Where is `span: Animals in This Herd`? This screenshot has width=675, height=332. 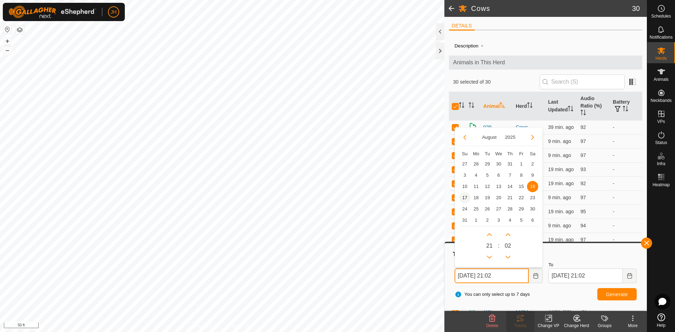 span: Animals in This Herd is located at coordinates (545, 63).